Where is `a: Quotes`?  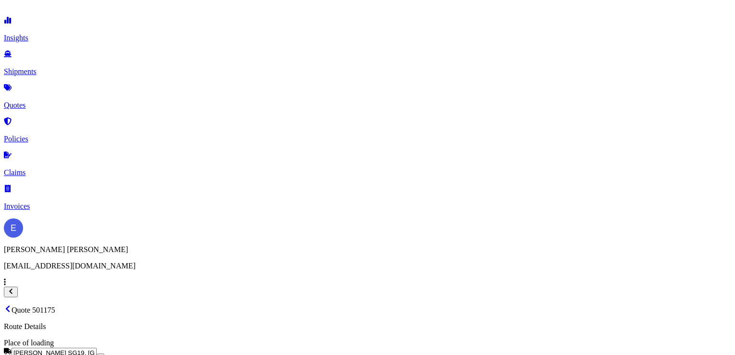 a: Quotes is located at coordinates (367, 97).